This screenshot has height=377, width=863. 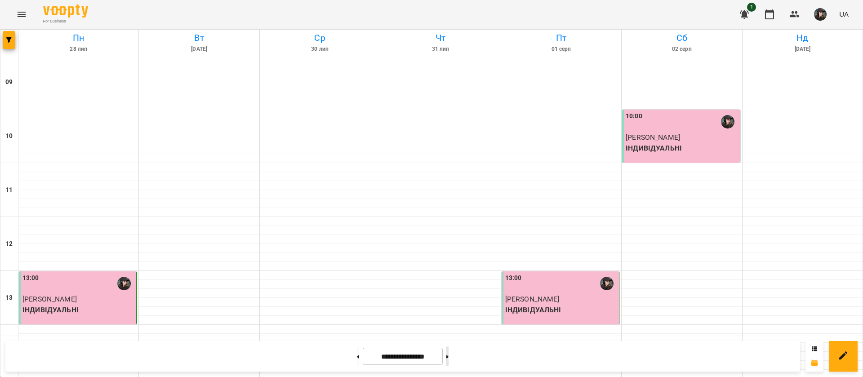 I want to click on h6: 10, so click(x=9, y=136).